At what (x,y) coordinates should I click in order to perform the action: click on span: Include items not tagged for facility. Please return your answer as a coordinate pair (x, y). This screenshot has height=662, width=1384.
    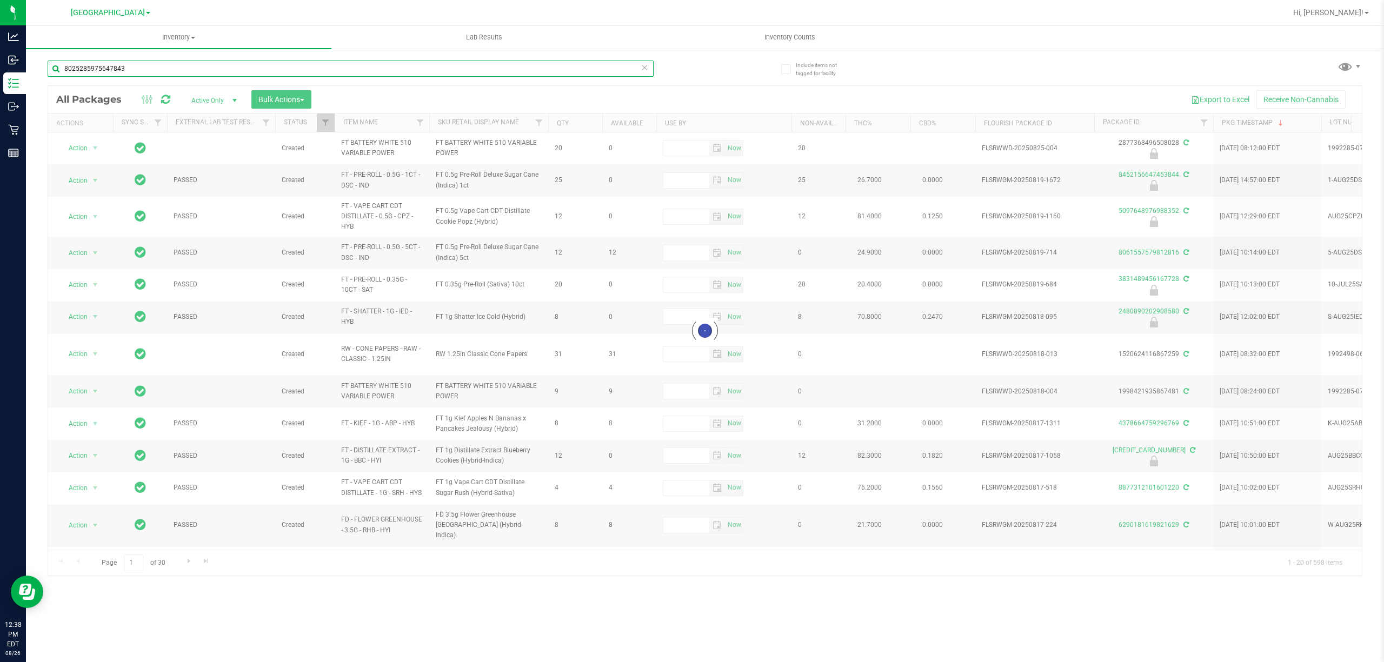
    Looking at the image, I should click on (823, 69).